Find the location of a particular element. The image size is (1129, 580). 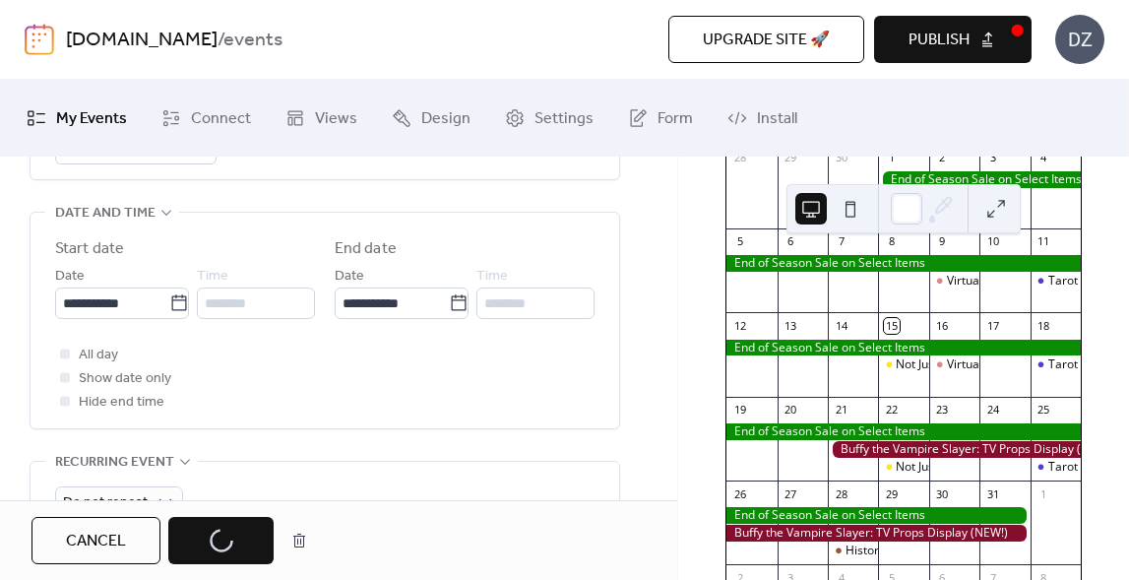

div: 13 is located at coordinates (790, 325).